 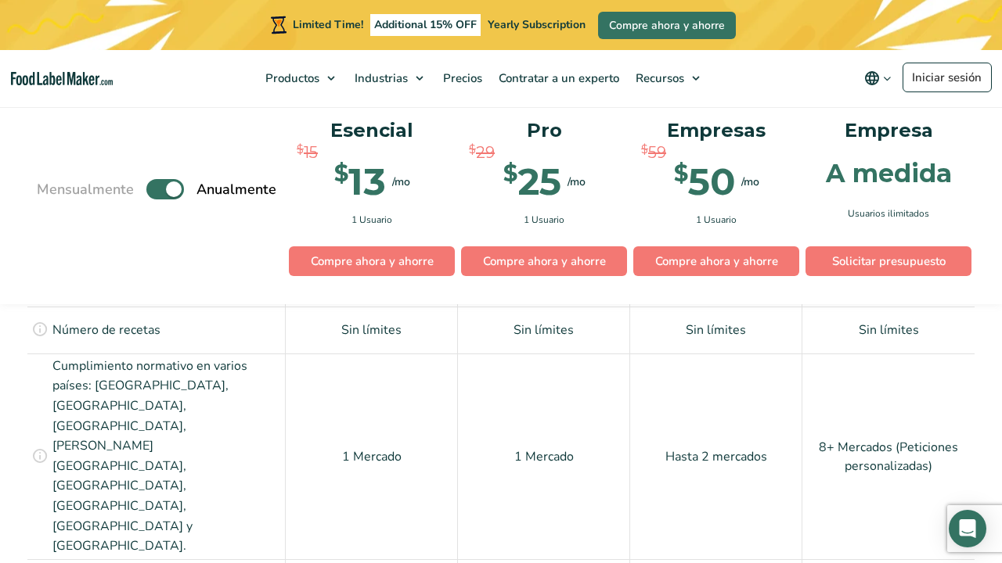 What do you see at coordinates (716, 456) in the screenshot?
I see `div: Hasta 2 mercados` at bounding box center [716, 456].